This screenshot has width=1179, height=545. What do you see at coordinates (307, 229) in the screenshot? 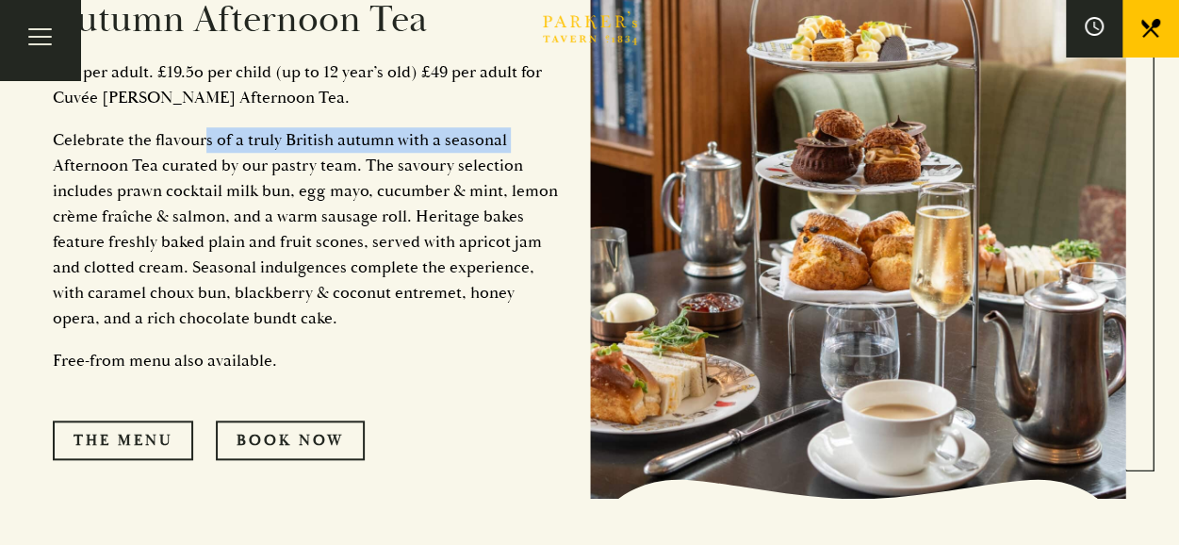
I see `p: Celebrate the flavours of a truly British autumn with a seasonal Afternoon Tea curated by our pas...` at bounding box center [307, 229].